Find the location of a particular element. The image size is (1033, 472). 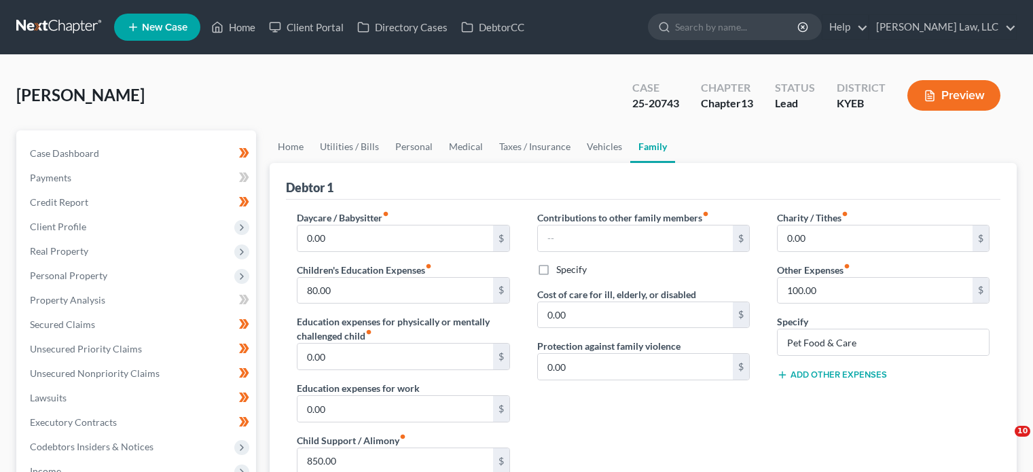

a: Family is located at coordinates (652, 147).